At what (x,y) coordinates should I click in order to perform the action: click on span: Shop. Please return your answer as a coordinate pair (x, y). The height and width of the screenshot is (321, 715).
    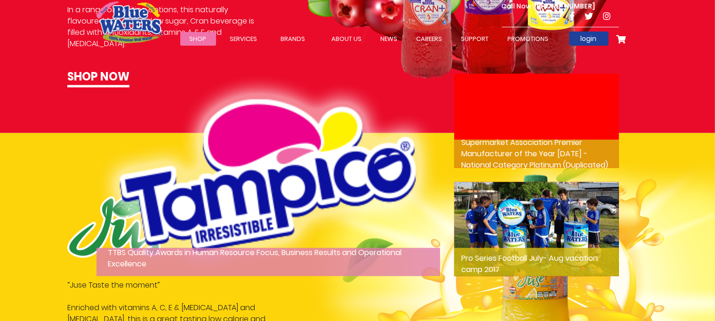
    Looking at the image, I should click on (198, 39).